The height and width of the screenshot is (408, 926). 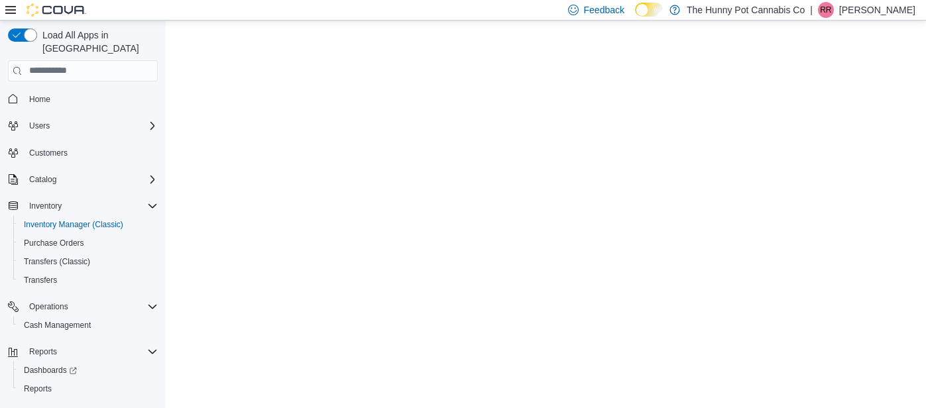 What do you see at coordinates (825, 10) in the screenshot?
I see `span: RR` at bounding box center [825, 10].